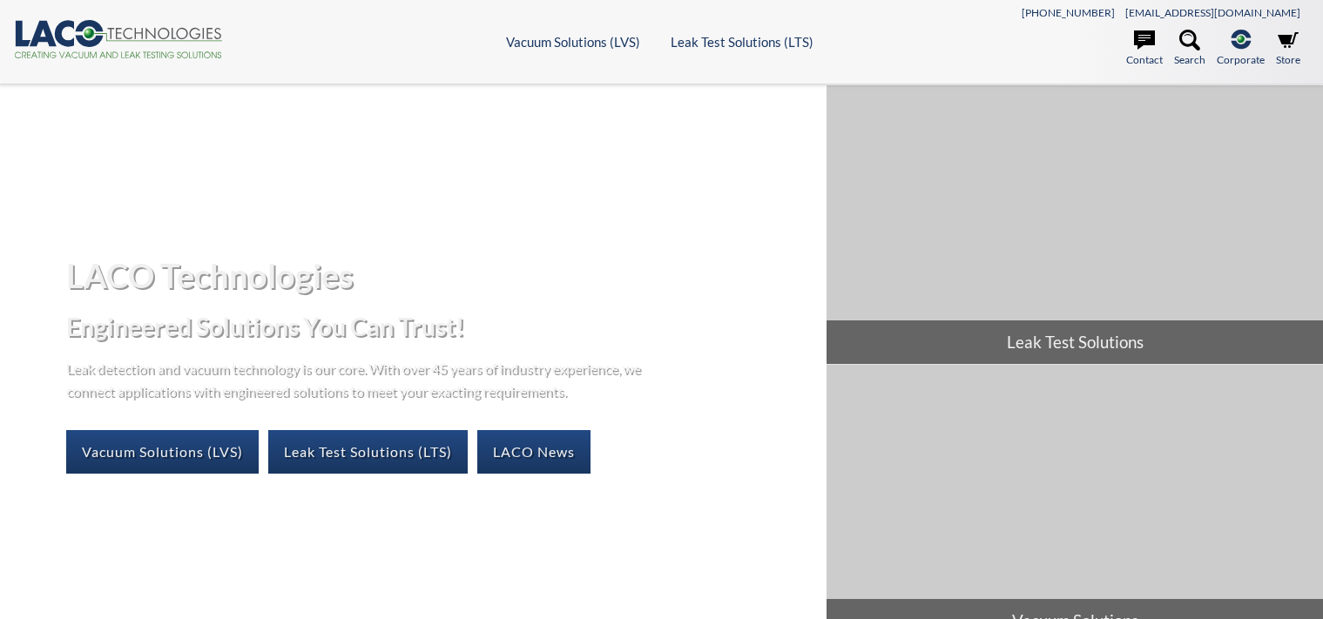  Describe the element at coordinates (1075, 342) in the screenshot. I see `span: Leak Test Solutions` at that location.